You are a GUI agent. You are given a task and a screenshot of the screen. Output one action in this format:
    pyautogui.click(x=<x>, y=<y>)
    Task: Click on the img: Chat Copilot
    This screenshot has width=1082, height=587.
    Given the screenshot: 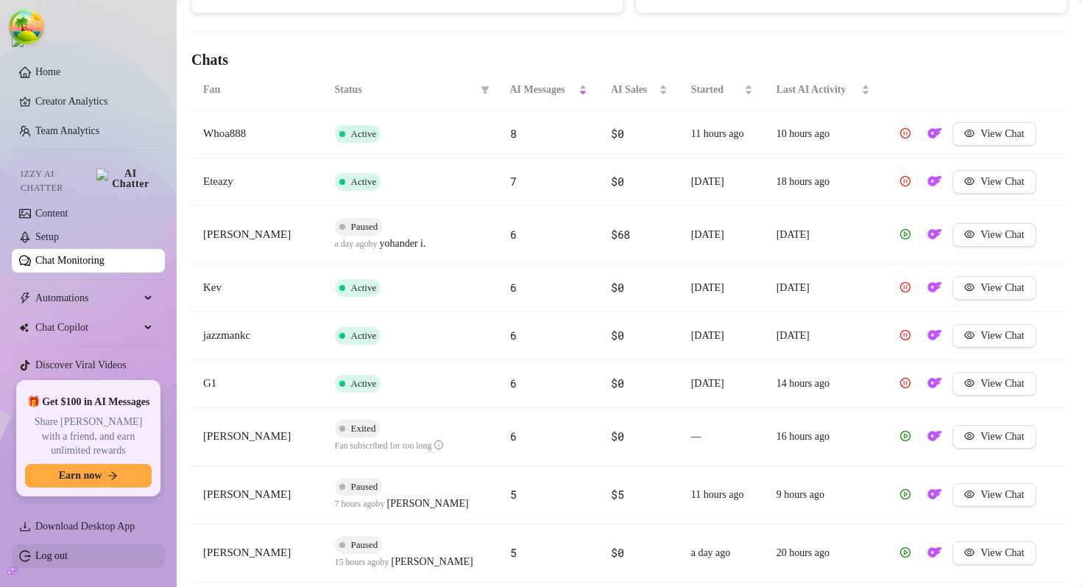 What is the action you would take?
    pyautogui.click(x=24, y=328)
    